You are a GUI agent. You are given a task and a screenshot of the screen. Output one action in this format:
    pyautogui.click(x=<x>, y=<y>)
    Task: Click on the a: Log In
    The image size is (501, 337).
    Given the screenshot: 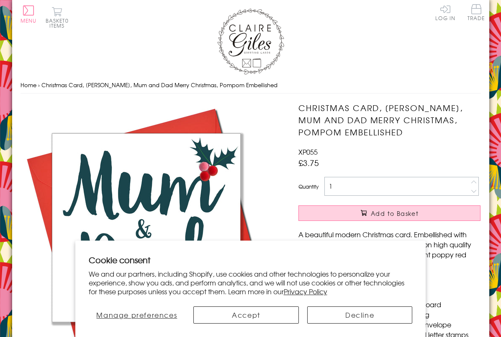 What is the action you would take?
    pyautogui.click(x=445, y=12)
    